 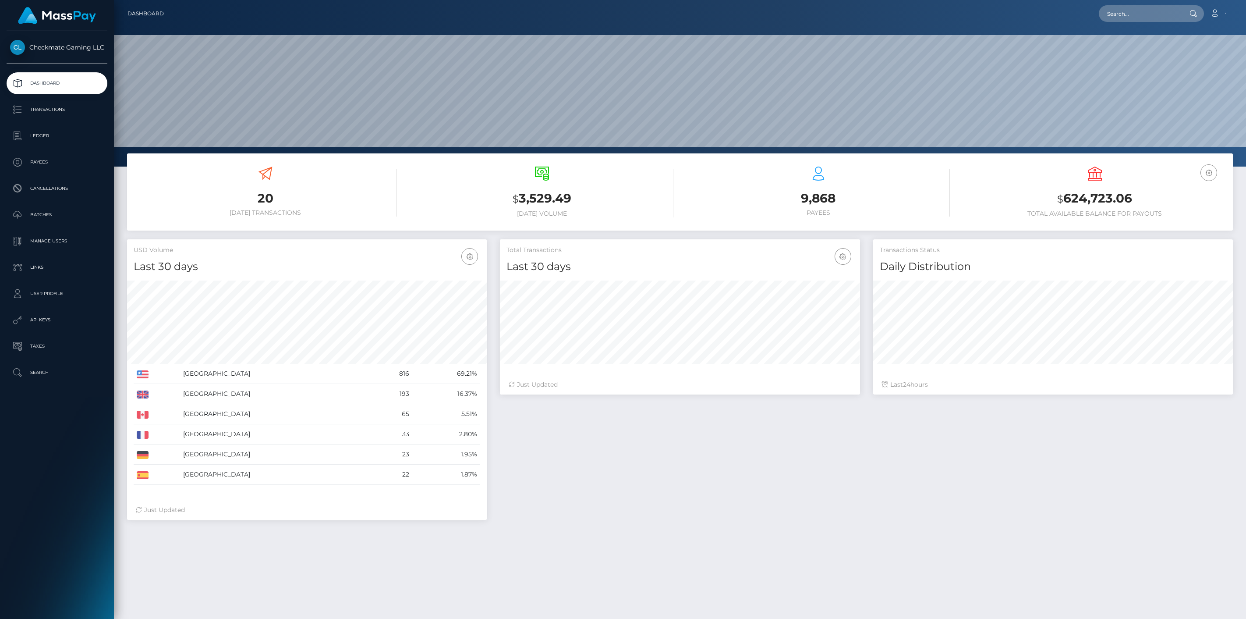 I want to click on h3: 624,723.06, so click(x=1095, y=199).